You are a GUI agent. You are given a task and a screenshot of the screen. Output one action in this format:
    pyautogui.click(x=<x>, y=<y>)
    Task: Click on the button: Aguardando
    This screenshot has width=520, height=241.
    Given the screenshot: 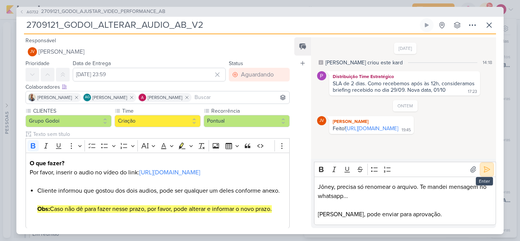 What is the action you would take?
    pyautogui.click(x=259, y=75)
    